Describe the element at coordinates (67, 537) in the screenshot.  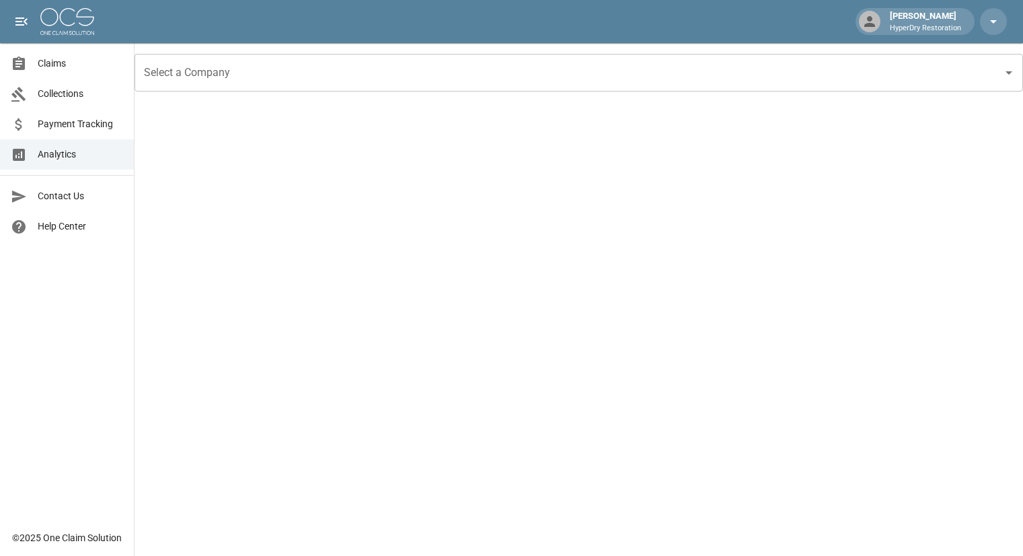
I see `div: © 2025 One Claim Solution` at that location.